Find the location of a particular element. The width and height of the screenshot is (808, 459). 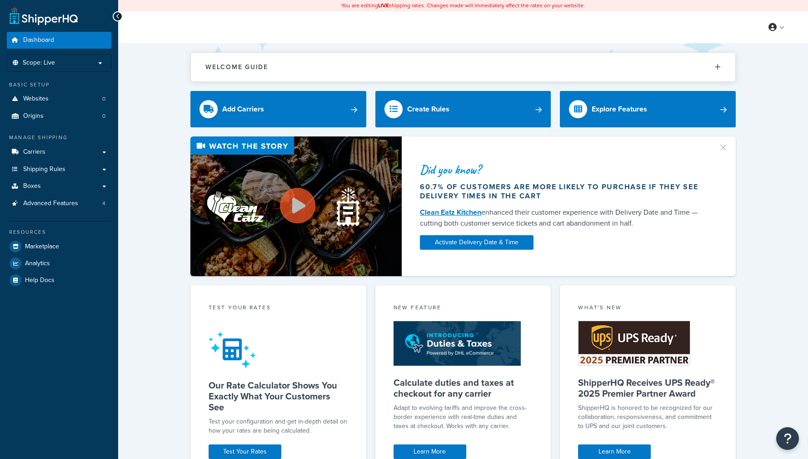

span: Origins is located at coordinates (33, 116).